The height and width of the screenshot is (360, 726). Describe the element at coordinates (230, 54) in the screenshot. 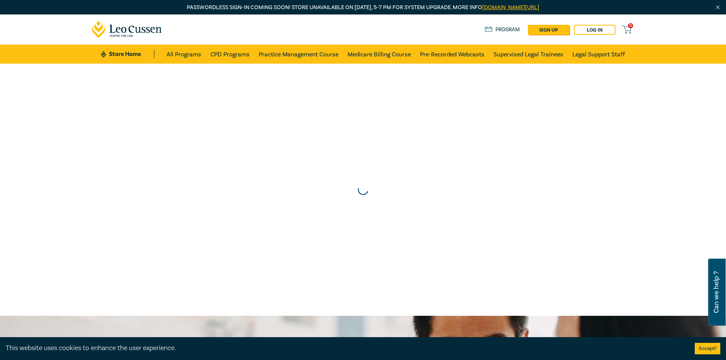

I see `a: CPD Programs` at that location.